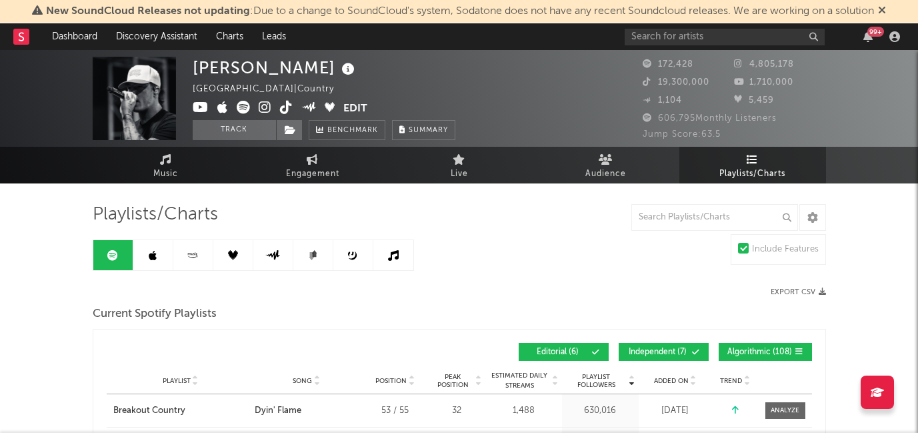 This screenshot has width=918, height=433. I want to click on span: Position, so click(391, 381).